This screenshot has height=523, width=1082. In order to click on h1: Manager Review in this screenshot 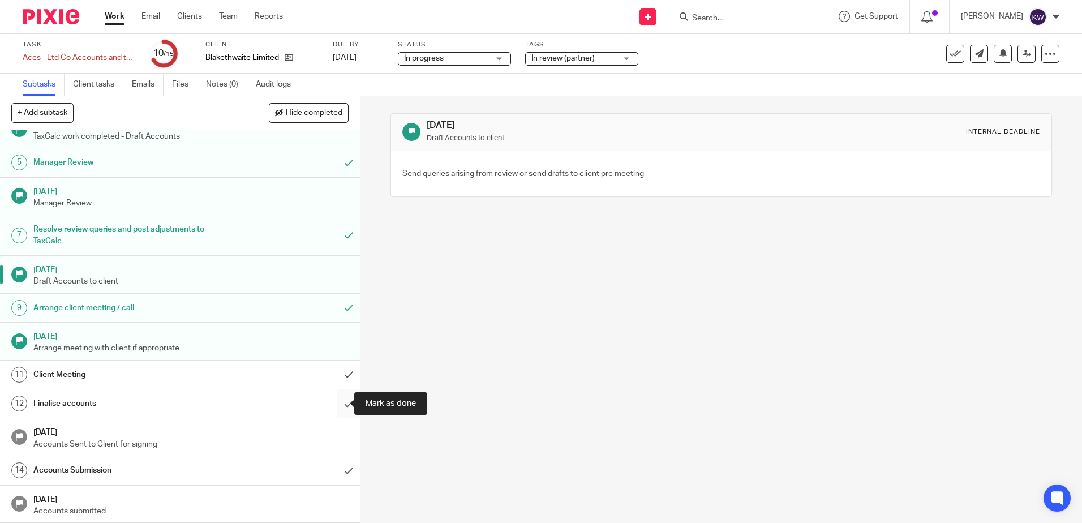, I will do `click(131, 162)`.